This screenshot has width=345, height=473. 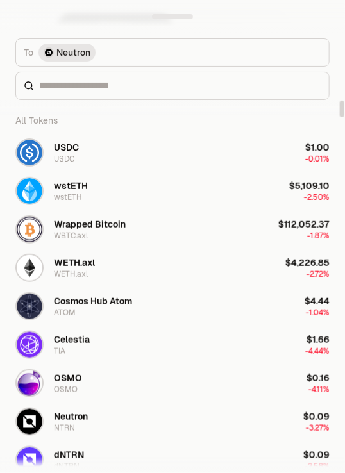 What do you see at coordinates (29, 306) in the screenshot?
I see `img: ATOM Logo` at bounding box center [29, 306].